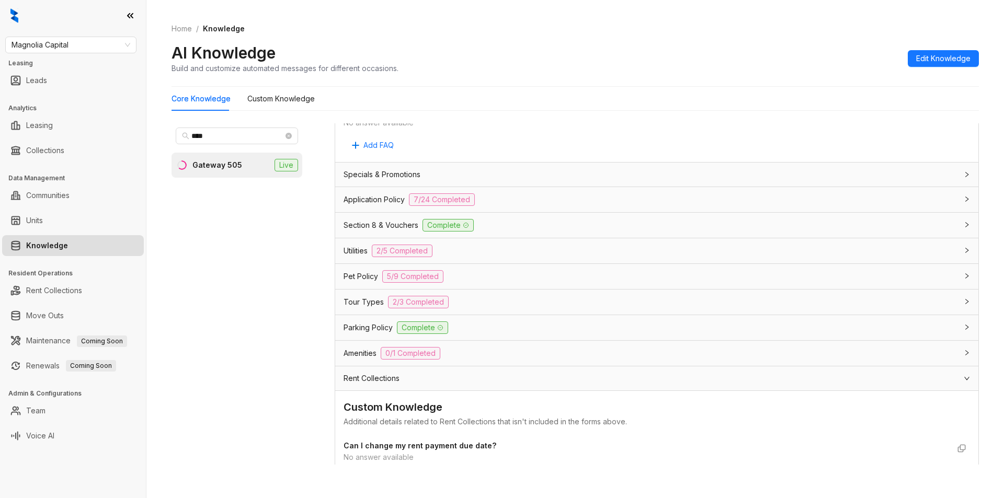 This screenshot has width=1004, height=498. I want to click on a: Team, so click(36, 411).